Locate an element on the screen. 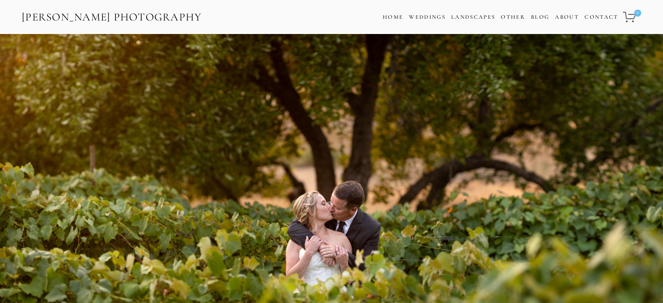 The height and width of the screenshot is (303, 663). a: Home is located at coordinates (393, 17).